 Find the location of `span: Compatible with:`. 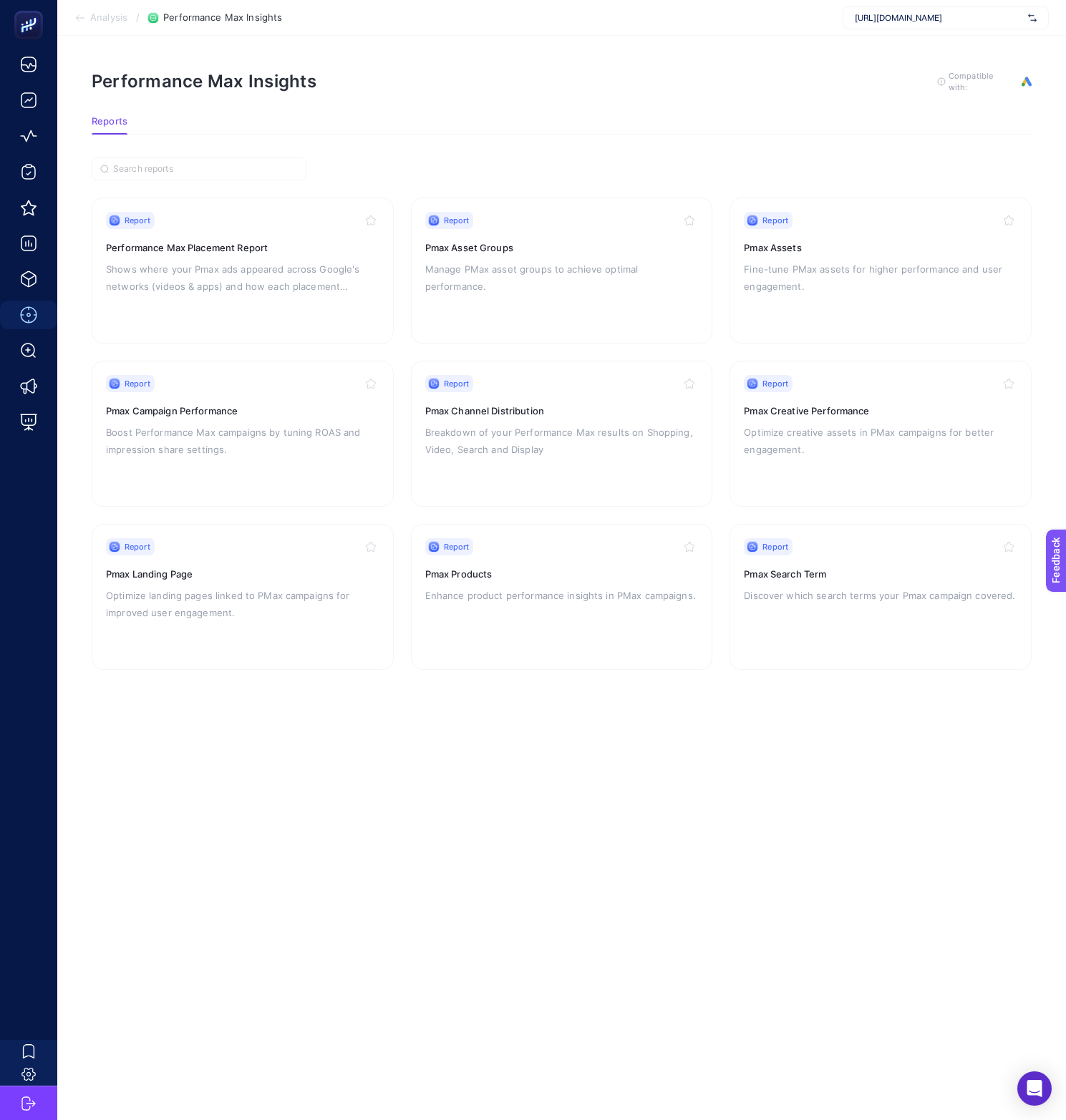

span: Compatible with: is located at coordinates (981, 82).